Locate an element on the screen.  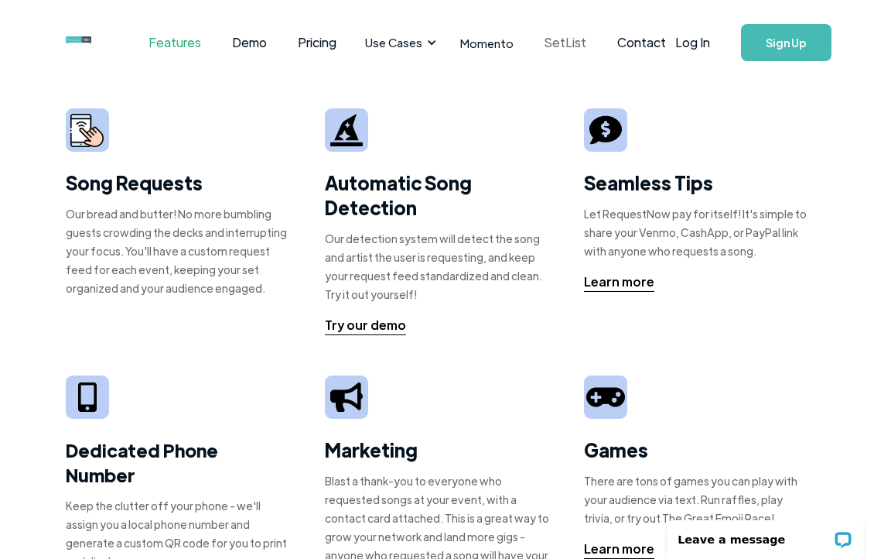
strong: Marketing is located at coordinates (371, 449).